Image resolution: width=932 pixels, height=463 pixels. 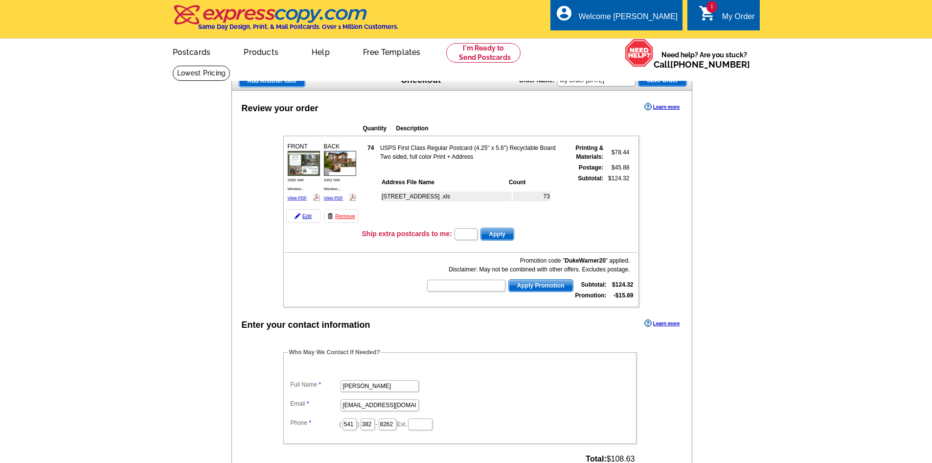 What do you see at coordinates (585, 260) in the screenshot?
I see `b: DukeWarner20` at bounding box center [585, 260].